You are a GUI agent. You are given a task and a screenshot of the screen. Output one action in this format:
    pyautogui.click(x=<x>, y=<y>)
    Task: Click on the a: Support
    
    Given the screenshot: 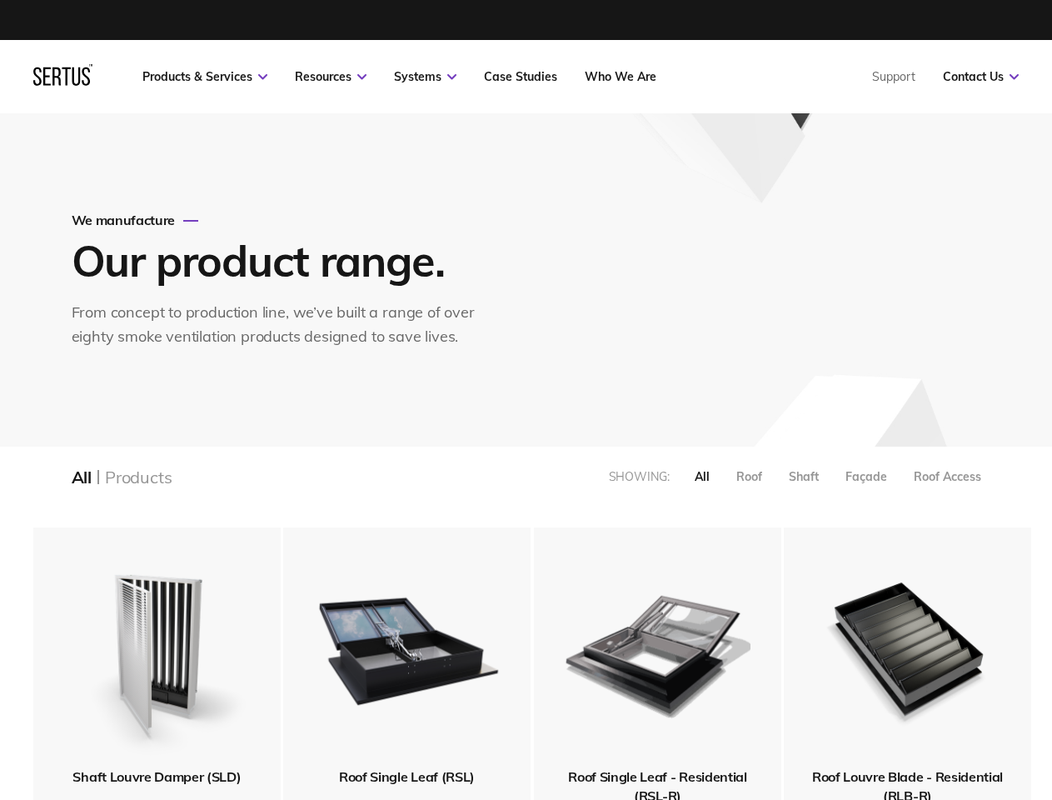 What is the action you would take?
    pyautogui.click(x=894, y=77)
    